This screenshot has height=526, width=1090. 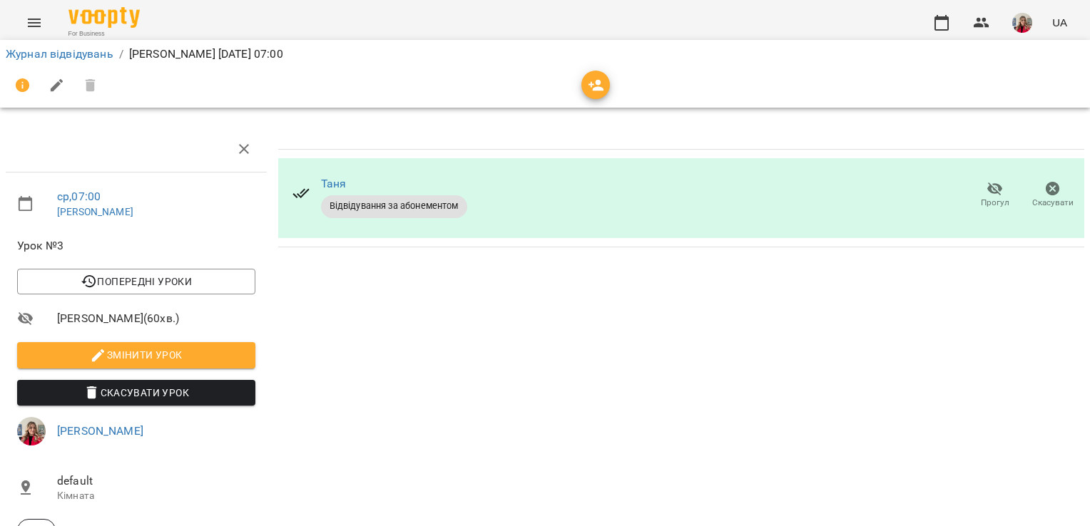 What do you see at coordinates (136, 246) in the screenshot?
I see `span: Урок №3` at bounding box center [136, 246].